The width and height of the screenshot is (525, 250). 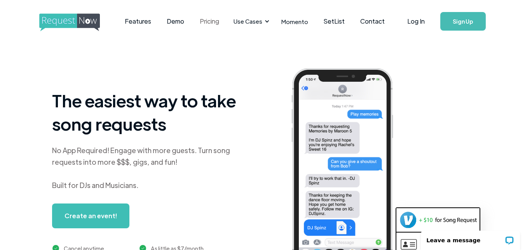 What do you see at coordinates (76, 23) in the screenshot?
I see `img: requestnow logo` at bounding box center [76, 23].